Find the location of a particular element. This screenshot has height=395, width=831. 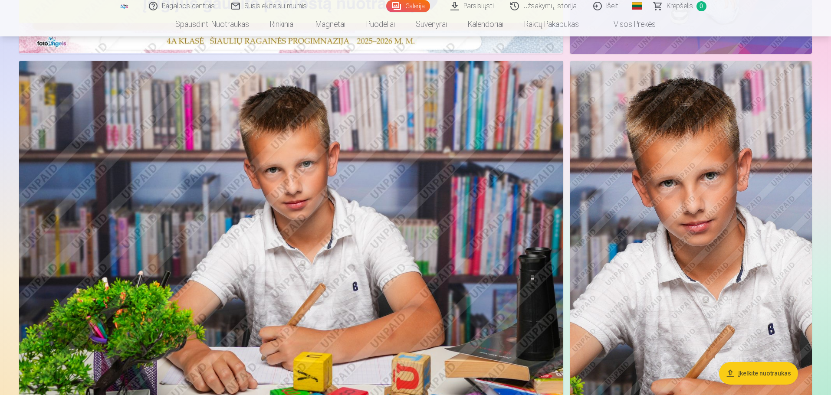

a: Kalendoriai is located at coordinates (486, 24).